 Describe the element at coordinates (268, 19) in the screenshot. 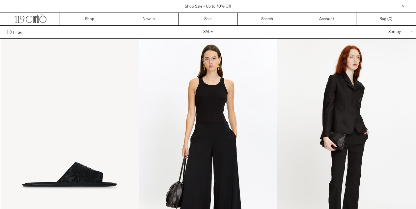

I see `a: Search` at that location.